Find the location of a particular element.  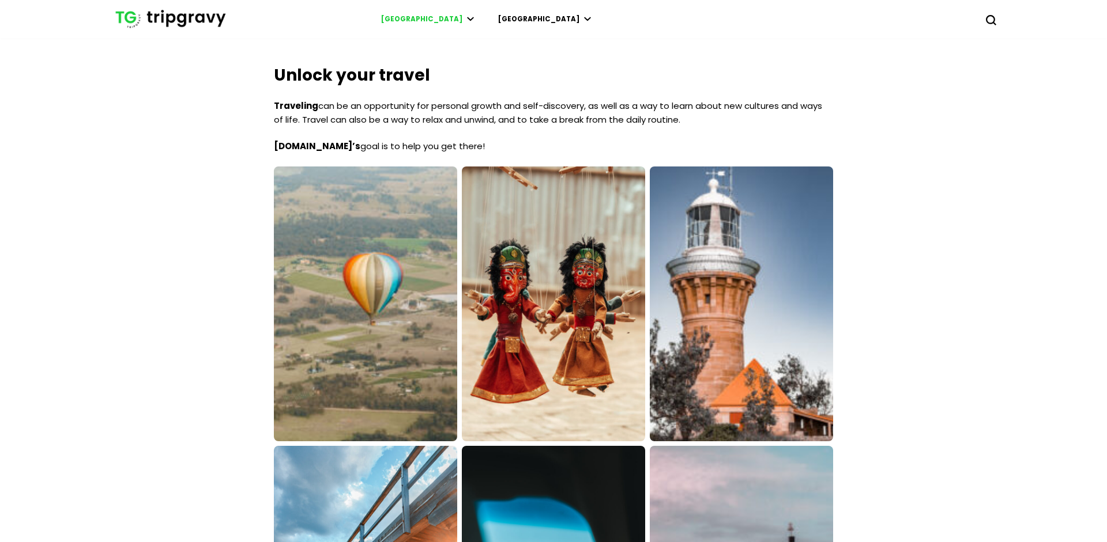

img: A photo of hot air balloon in Hunter Valley is located at coordinates (365, 304).